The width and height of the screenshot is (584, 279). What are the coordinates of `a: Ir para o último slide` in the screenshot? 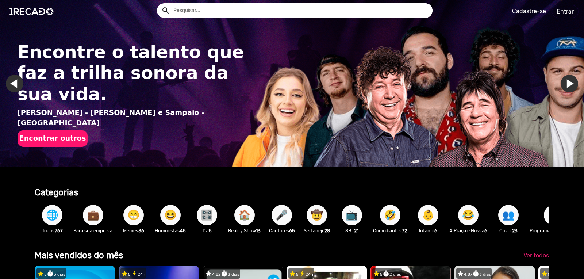 It's located at (15, 84).